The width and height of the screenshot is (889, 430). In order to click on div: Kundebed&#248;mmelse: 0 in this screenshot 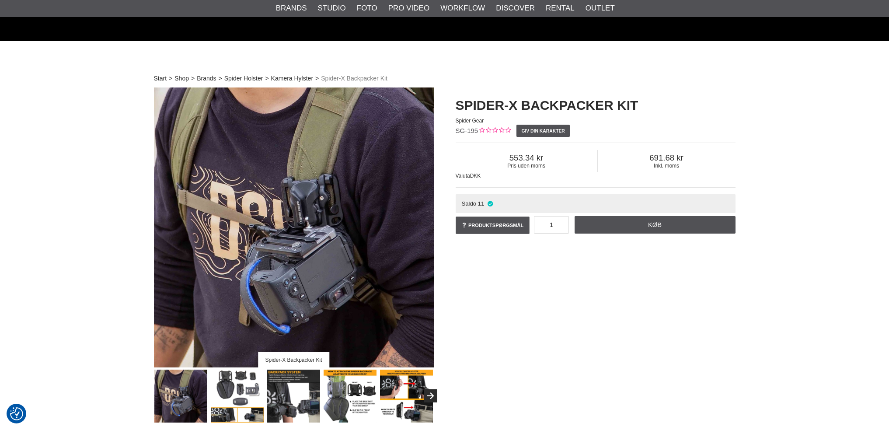, I will do `click(494, 131)`.